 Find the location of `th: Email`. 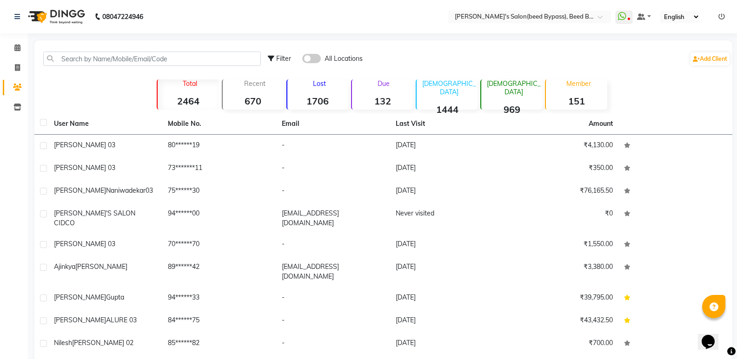

th: Email is located at coordinates (333, 124).